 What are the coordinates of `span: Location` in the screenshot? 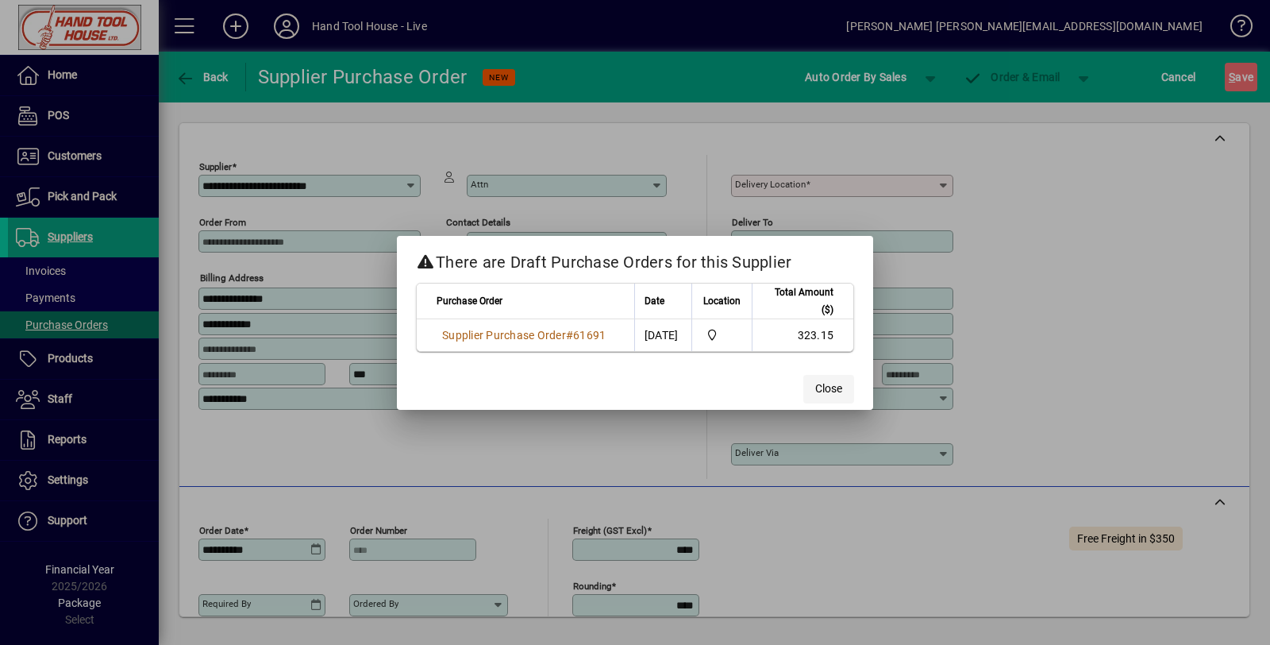 It's located at (722, 301).